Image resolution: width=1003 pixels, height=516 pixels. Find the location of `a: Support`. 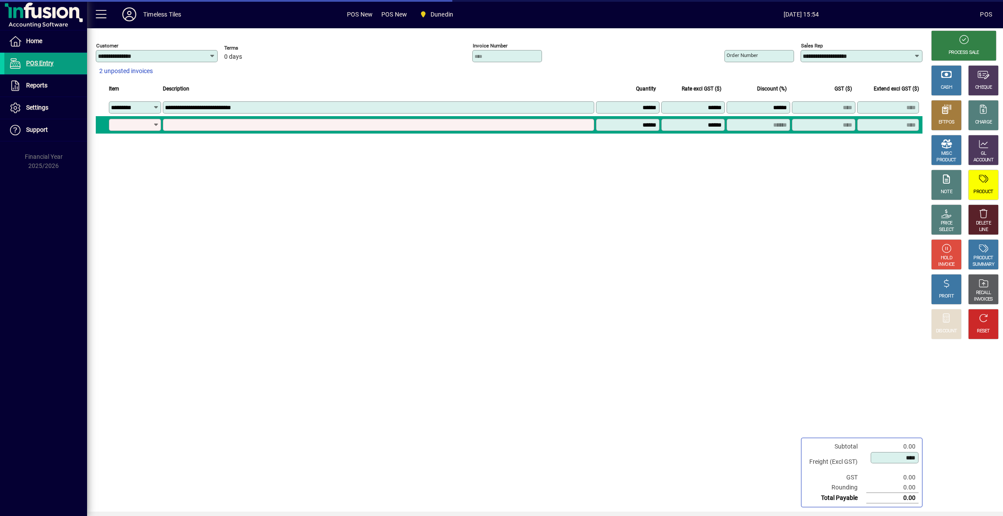

a: Support is located at coordinates (46, 130).